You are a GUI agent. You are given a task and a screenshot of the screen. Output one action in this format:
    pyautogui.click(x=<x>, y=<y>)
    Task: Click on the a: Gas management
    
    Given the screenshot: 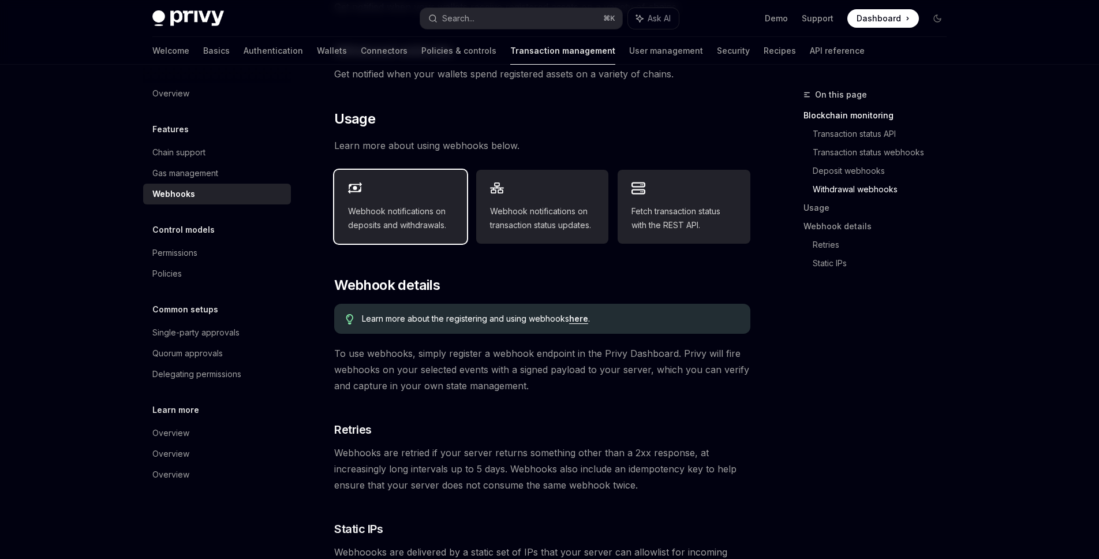 What is the action you would take?
    pyautogui.click(x=217, y=173)
    